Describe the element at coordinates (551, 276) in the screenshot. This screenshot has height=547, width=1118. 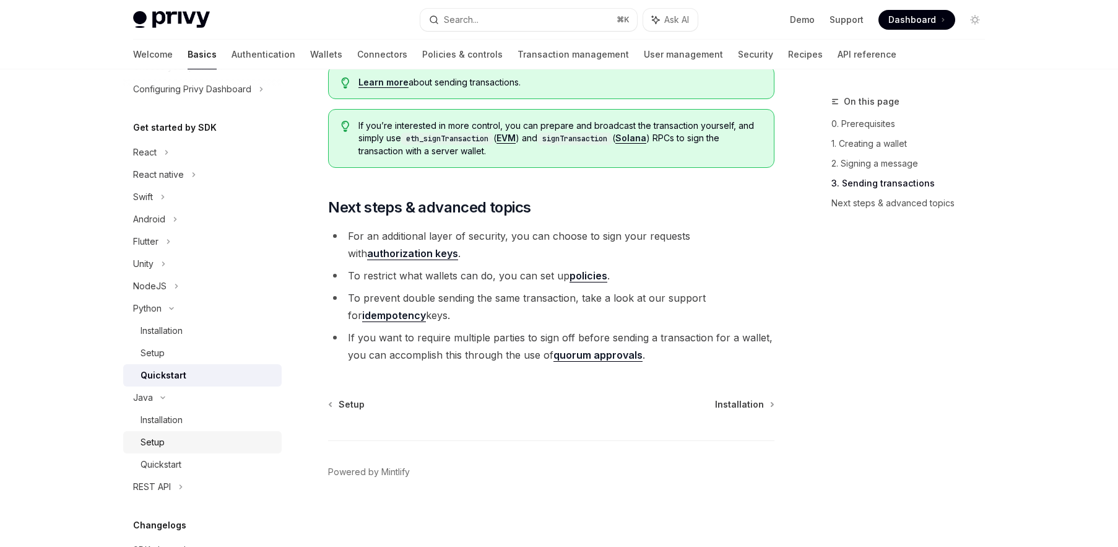
I see `li: To restrict what wallets can do, you can set up .` at that location.